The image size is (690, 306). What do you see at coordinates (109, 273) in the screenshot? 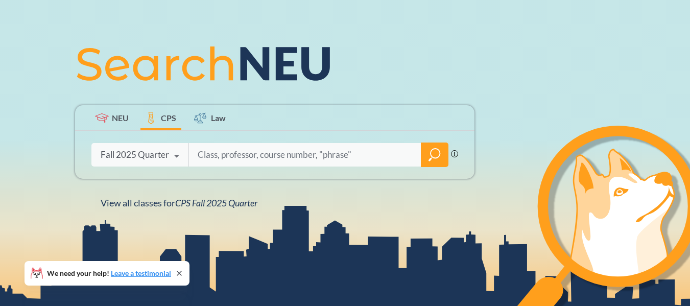
I see `span: We need your help!` at bounding box center [109, 273].